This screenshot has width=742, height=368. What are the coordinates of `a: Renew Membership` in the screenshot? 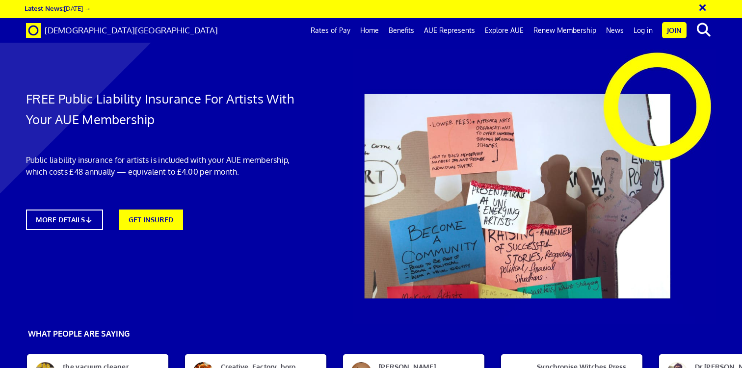 It's located at (565, 30).